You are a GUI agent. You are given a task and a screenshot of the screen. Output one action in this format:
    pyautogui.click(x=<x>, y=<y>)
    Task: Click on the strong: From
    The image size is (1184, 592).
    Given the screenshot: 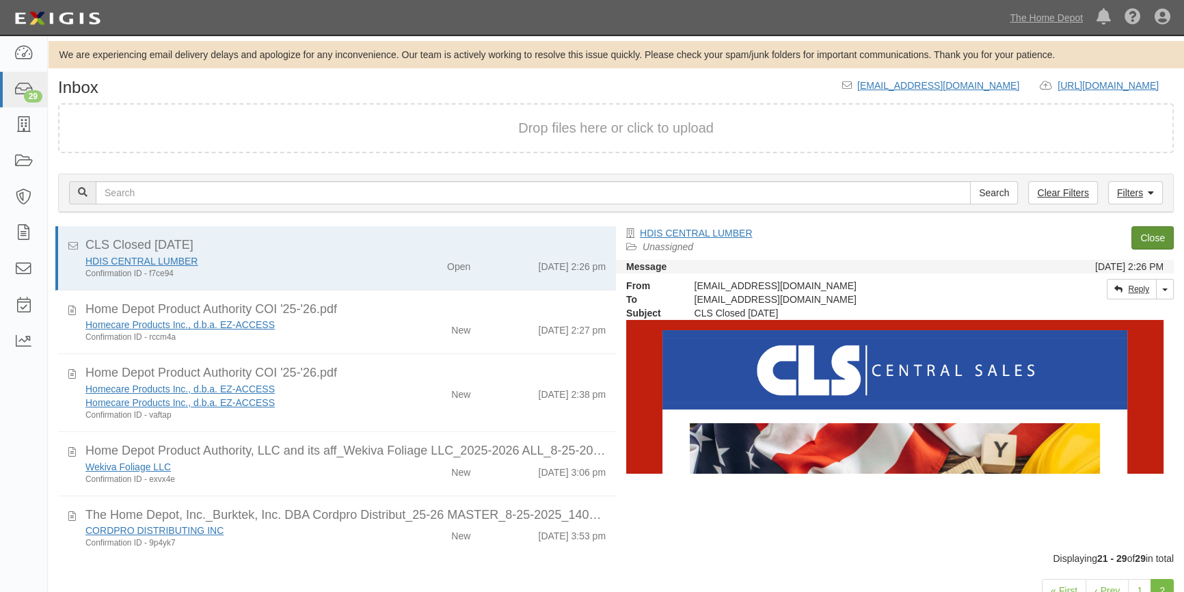 What is the action you would take?
    pyautogui.click(x=650, y=286)
    